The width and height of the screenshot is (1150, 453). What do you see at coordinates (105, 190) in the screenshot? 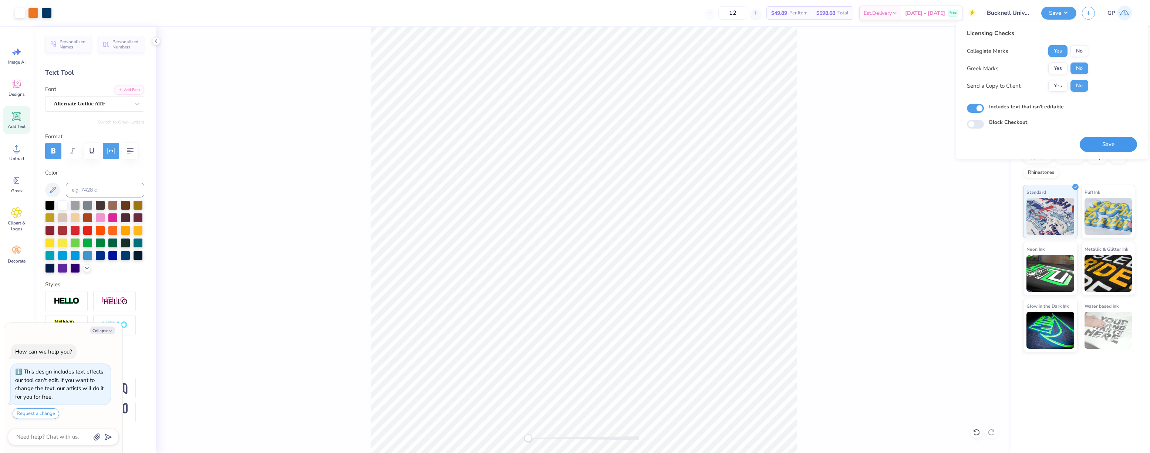
I see `input: e.g. 7428 c` at bounding box center [105, 190].